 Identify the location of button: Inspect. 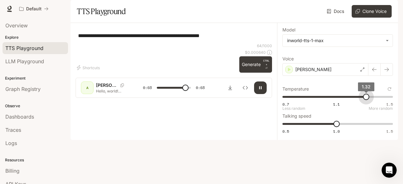
(246, 88).